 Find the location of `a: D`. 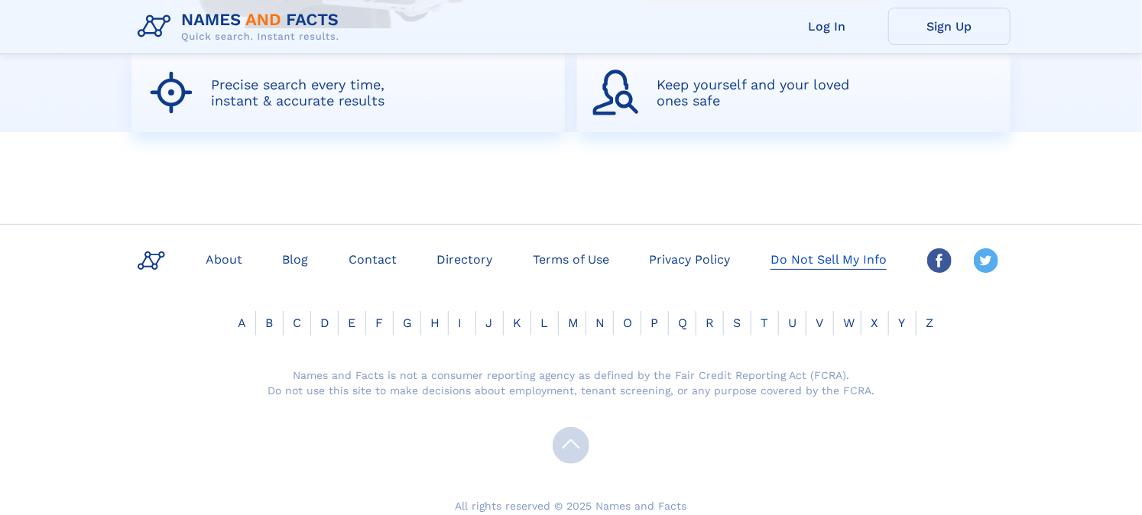

a: D is located at coordinates (325, 323).